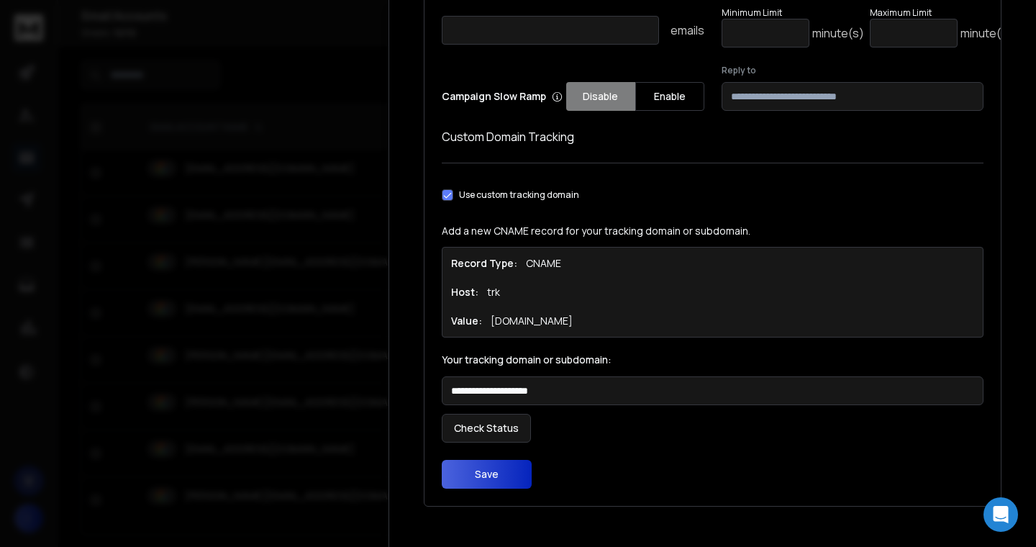 This screenshot has height=547, width=1036. What do you see at coordinates (793, 13) in the screenshot?
I see `p: Minimum Limit` at bounding box center [793, 13].